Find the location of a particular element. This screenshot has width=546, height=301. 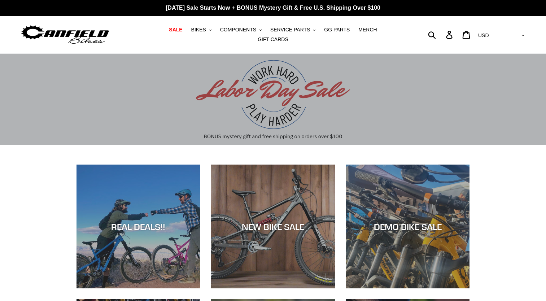

a: GG PARTS is located at coordinates (336, 30).